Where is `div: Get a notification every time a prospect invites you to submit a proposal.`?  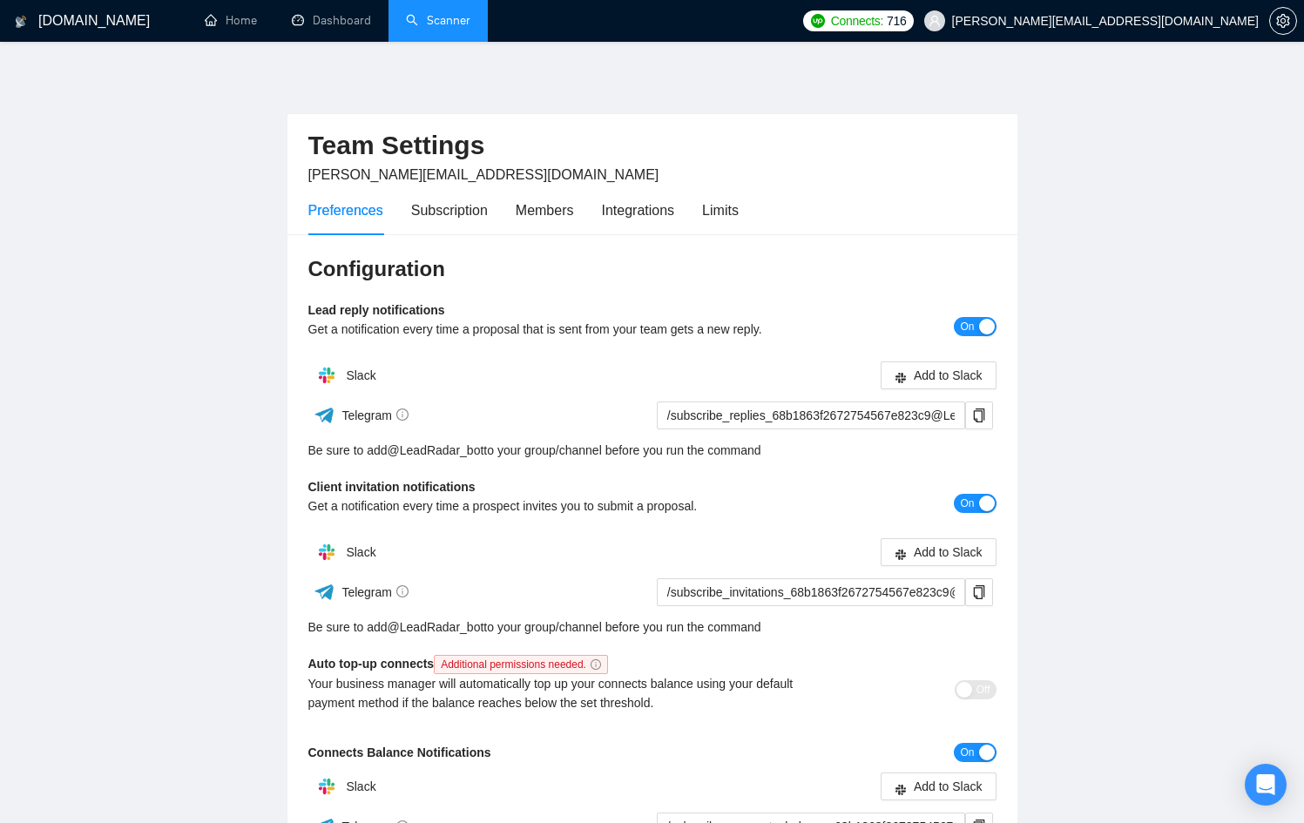 div: Get a notification every time a prospect invites you to submit a proposal. is located at coordinates (566, 506).